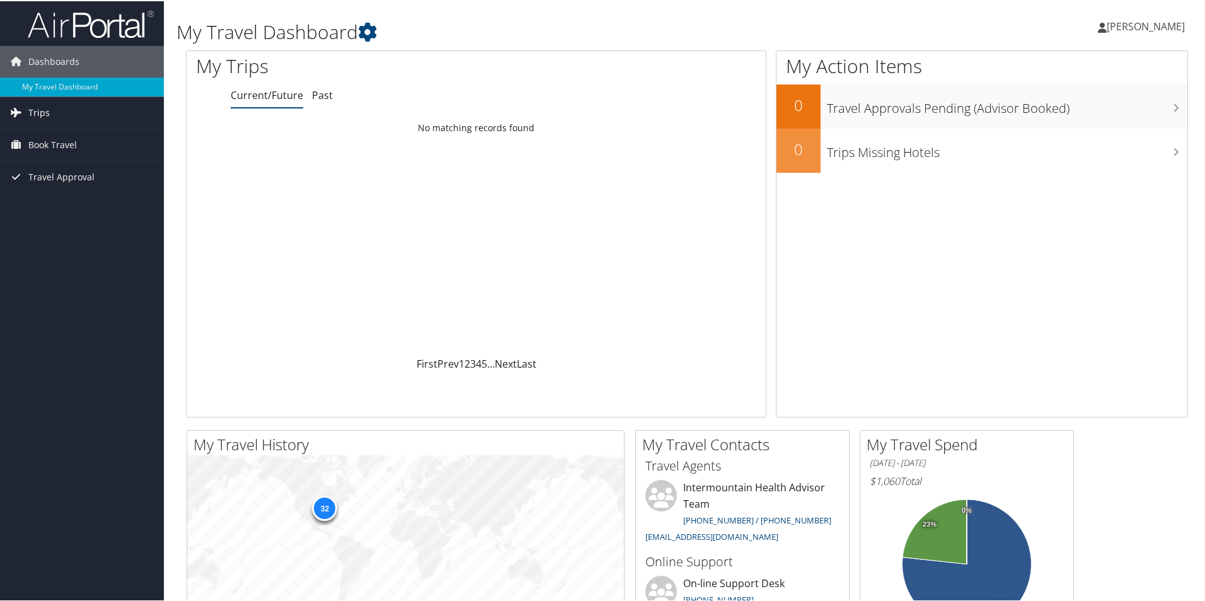 Image resolution: width=1205 pixels, height=601 pixels. I want to click on li: Intermountain Health Advisor Team, so click(742, 512).